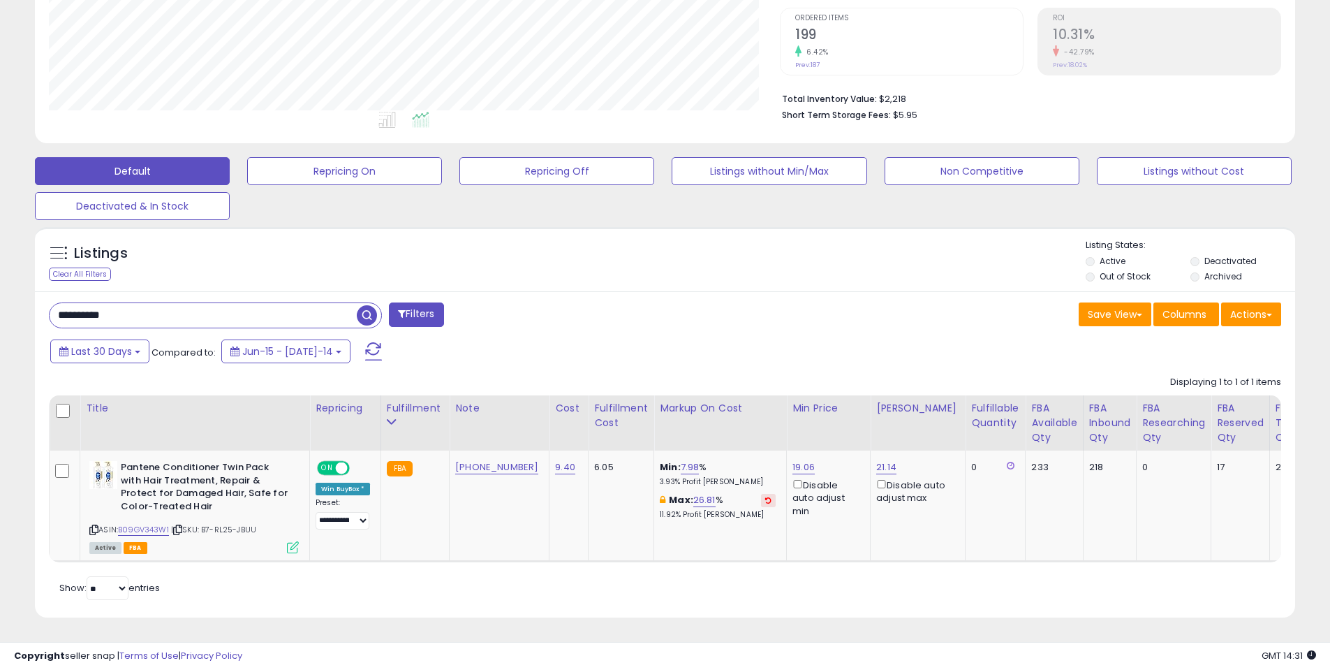 The image size is (1330, 670). Describe the element at coordinates (399, 469) in the screenshot. I see `small: FBA` at that location.